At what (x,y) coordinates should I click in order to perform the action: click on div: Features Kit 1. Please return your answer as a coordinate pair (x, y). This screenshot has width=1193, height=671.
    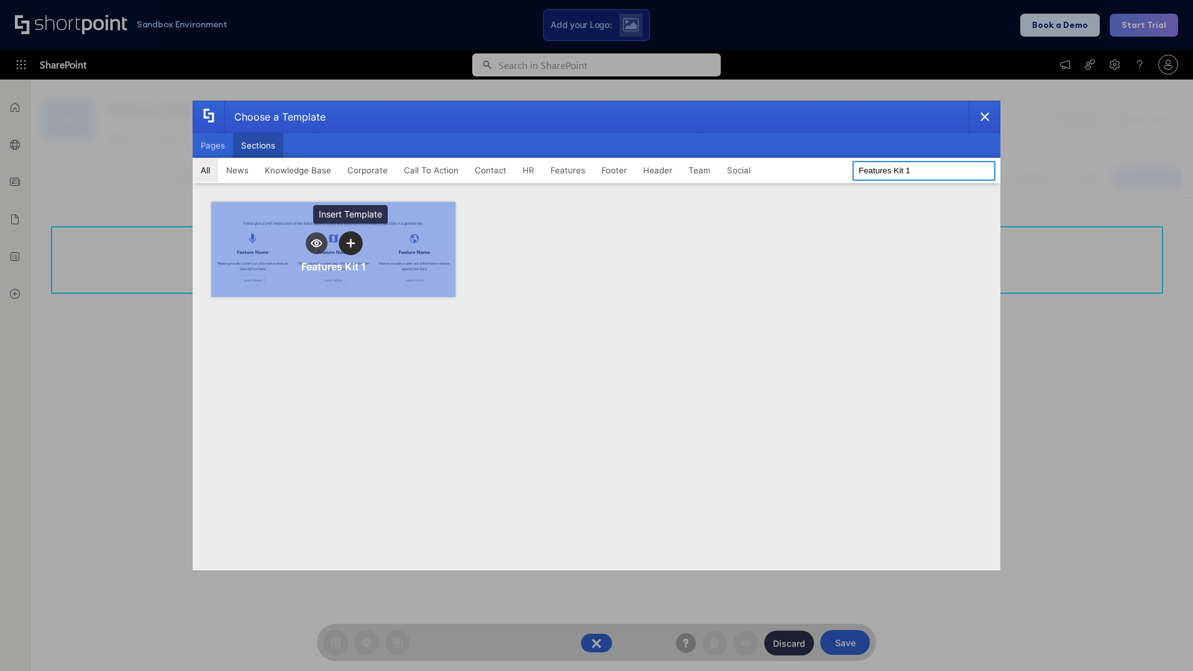
    Looking at the image, I should click on (334, 267).